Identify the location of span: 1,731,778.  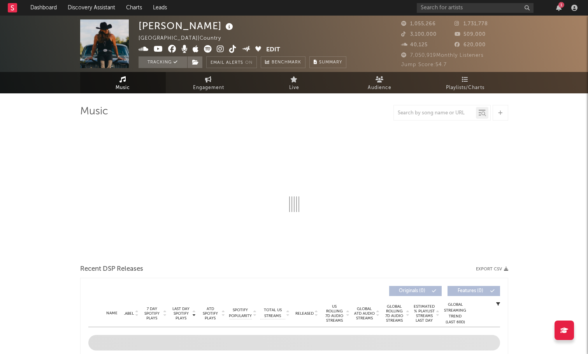
(471, 24).